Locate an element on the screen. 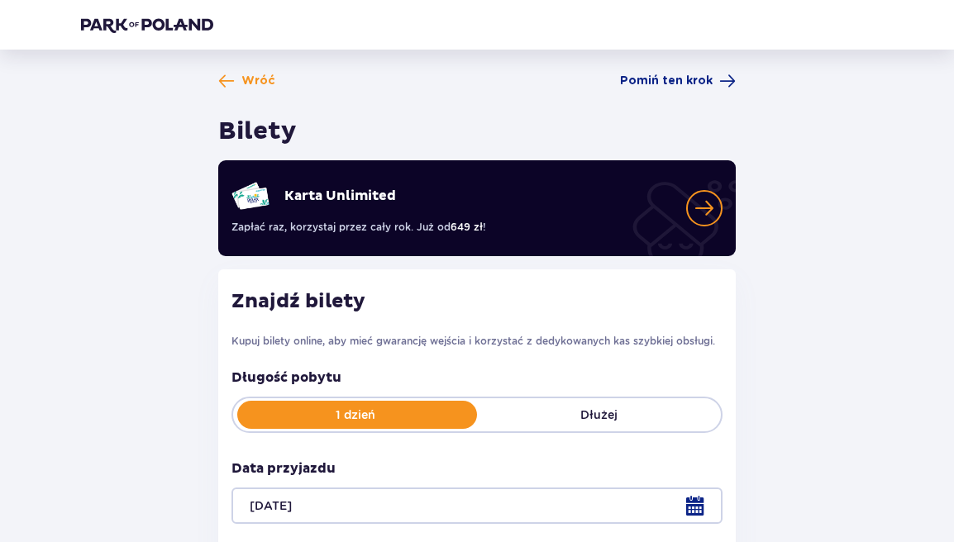 The width and height of the screenshot is (954, 542). span: Pomiń ten krok is located at coordinates (666, 81).